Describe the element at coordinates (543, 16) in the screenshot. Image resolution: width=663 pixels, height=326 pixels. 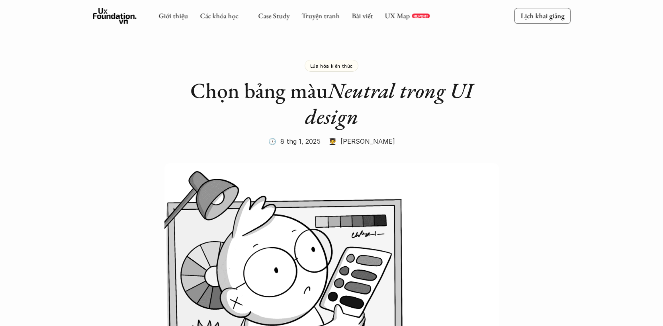
I see `p: Lịch khai giảng` at that location.